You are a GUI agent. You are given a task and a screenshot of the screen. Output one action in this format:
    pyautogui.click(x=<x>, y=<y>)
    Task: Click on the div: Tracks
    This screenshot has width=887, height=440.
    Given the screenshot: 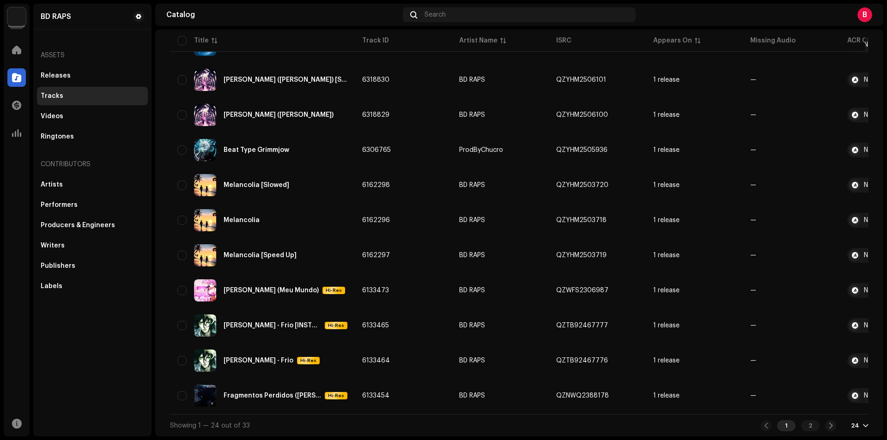 What is the action you would take?
    pyautogui.click(x=52, y=96)
    